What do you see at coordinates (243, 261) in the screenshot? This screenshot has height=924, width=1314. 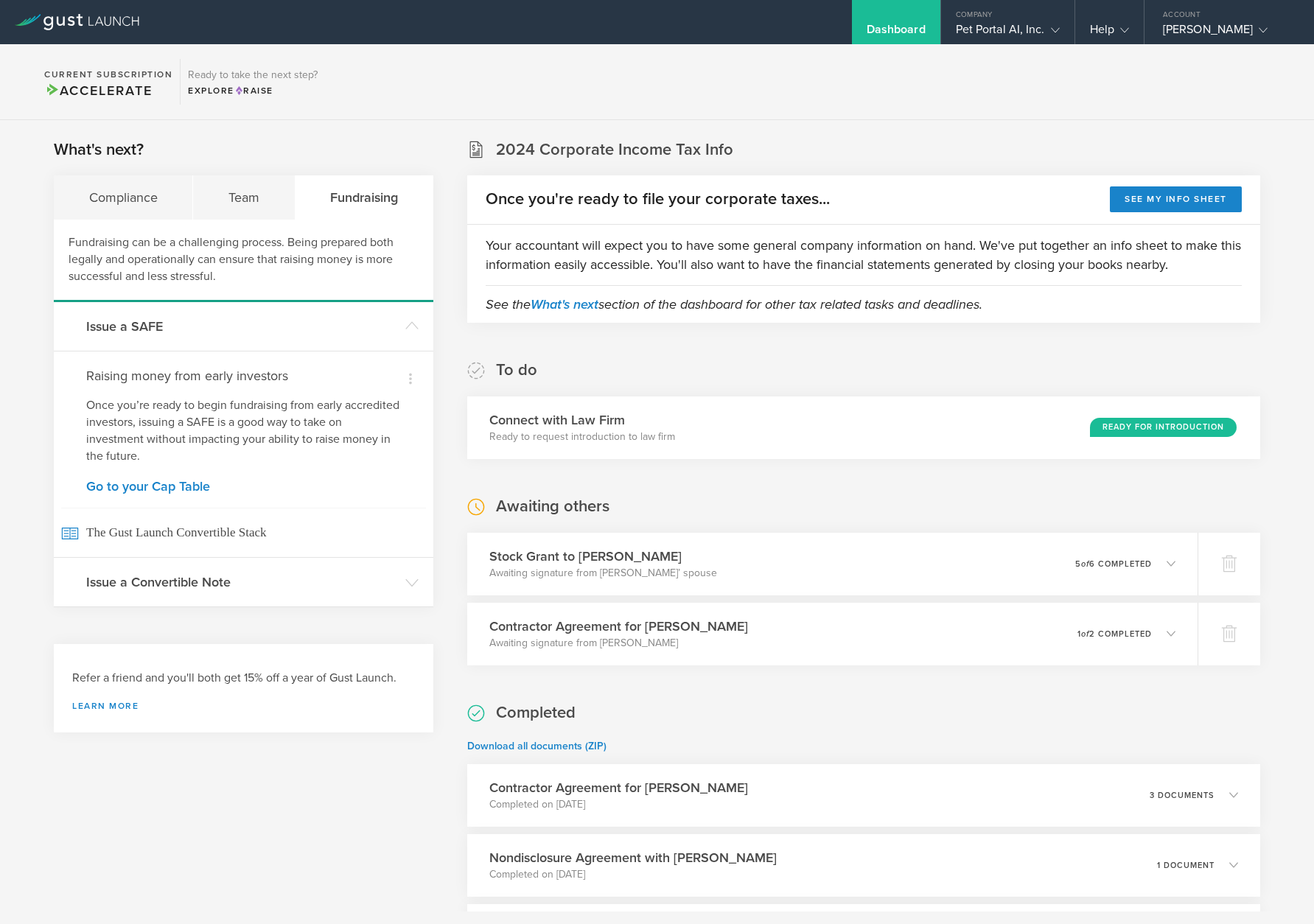 I see `div: Fundraising can be a challenging process. Being prepared both legally and operationally can ensur...` at bounding box center [243, 261].